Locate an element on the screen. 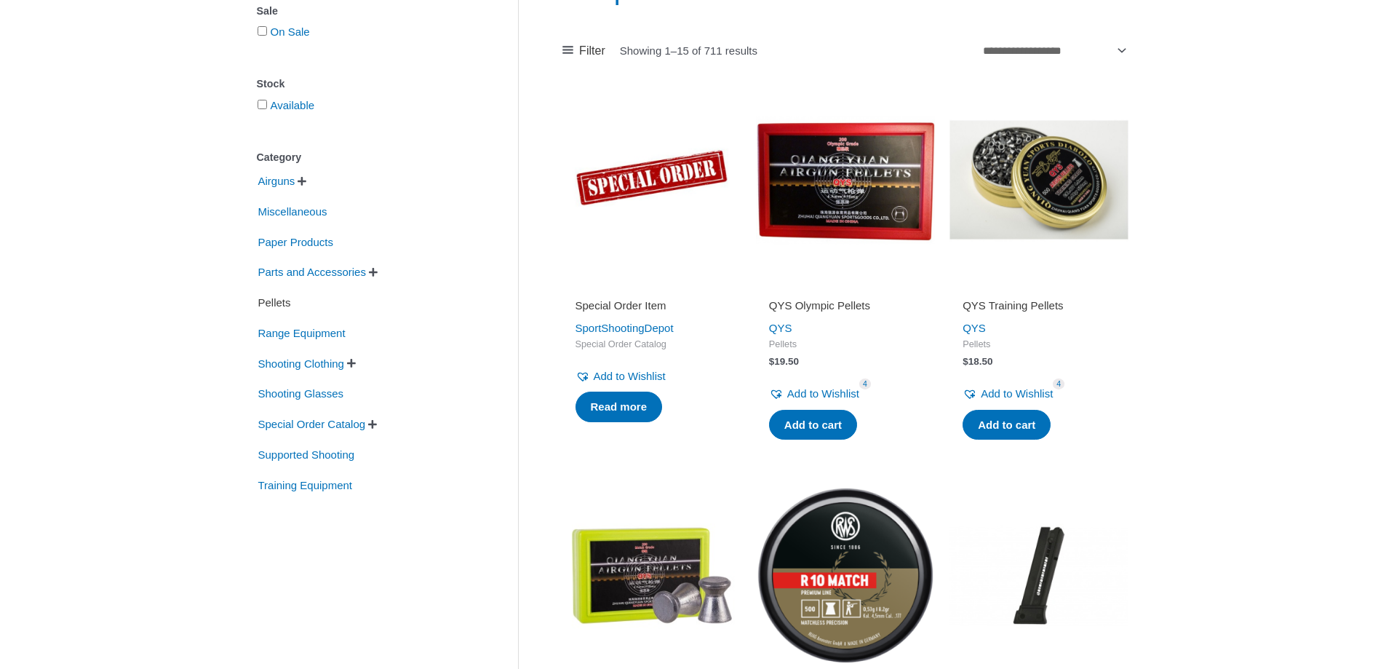 The image size is (1386, 669). div: Stock is located at coordinates (365, 84).